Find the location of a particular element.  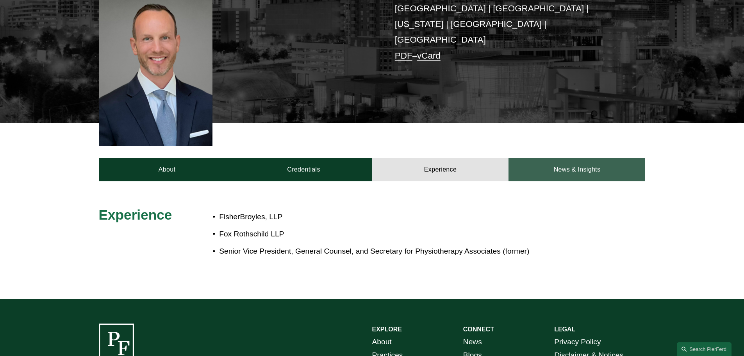

span: Experience is located at coordinates (135, 214).